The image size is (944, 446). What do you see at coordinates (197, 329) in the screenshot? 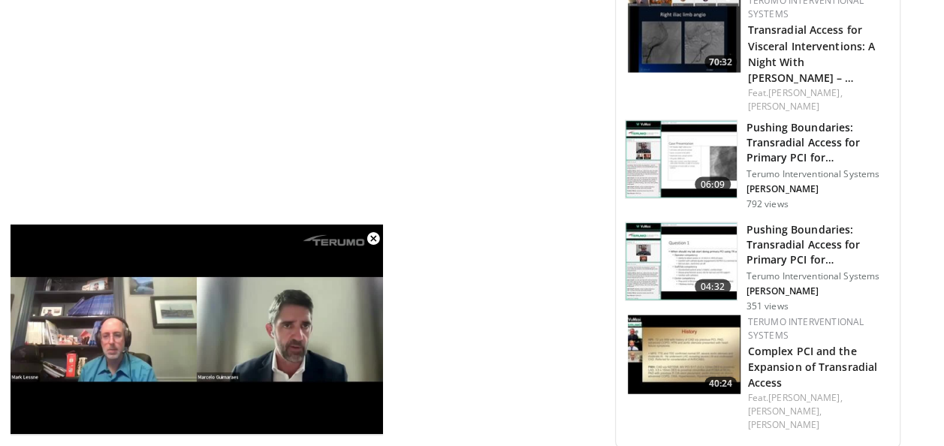
I see `video-js: Video Player` at bounding box center [197, 329].